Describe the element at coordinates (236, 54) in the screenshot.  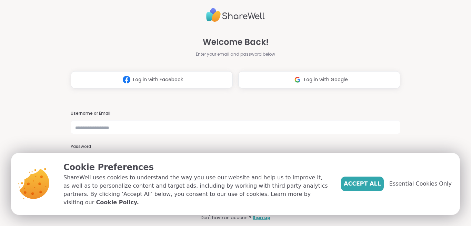
I see `span: Enter your email and password below` at that location.